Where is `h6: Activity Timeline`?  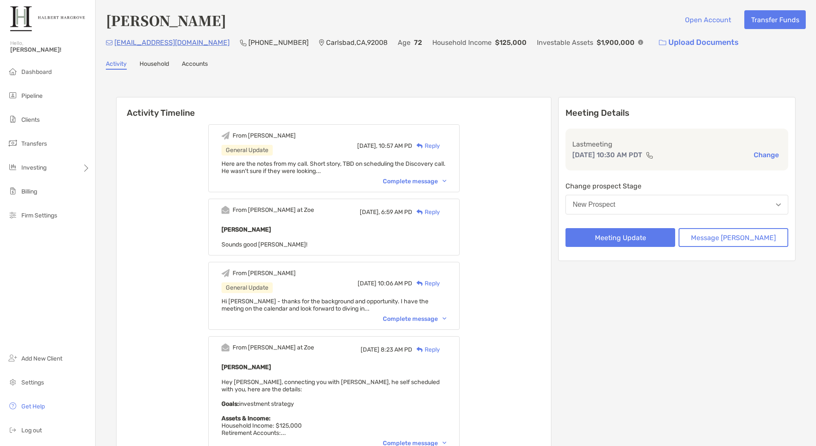
h6: Activity Timeline is located at coordinates (334, 108).